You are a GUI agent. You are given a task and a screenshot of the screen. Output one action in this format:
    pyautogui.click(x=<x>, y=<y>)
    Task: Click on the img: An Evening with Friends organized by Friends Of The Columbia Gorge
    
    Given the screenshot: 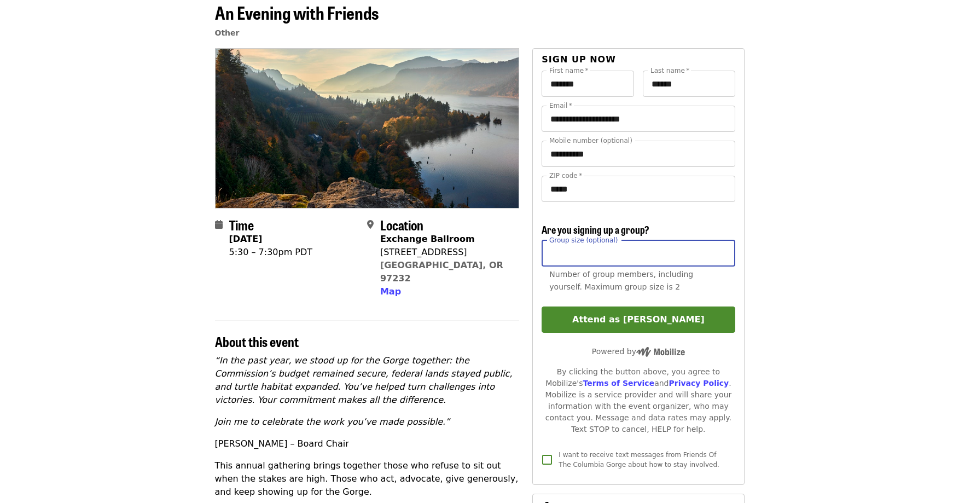 What is the action you would take?
    pyautogui.click(x=367, y=128)
    